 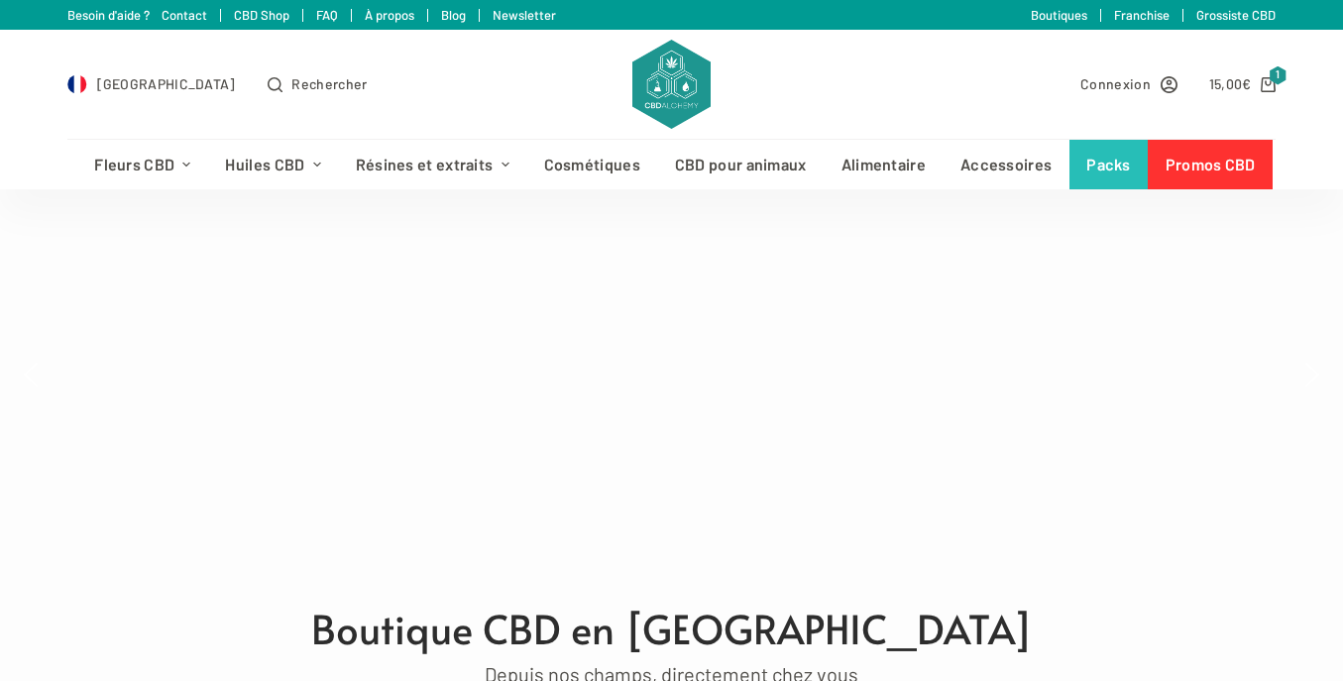 What do you see at coordinates (1278, 75) in the screenshot?
I see `span: 1` at bounding box center [1278, 75].